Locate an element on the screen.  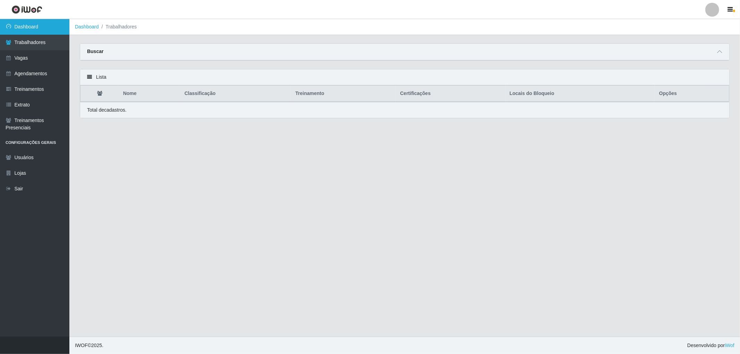
strong: Buscar is located at coordinates (95, 51).